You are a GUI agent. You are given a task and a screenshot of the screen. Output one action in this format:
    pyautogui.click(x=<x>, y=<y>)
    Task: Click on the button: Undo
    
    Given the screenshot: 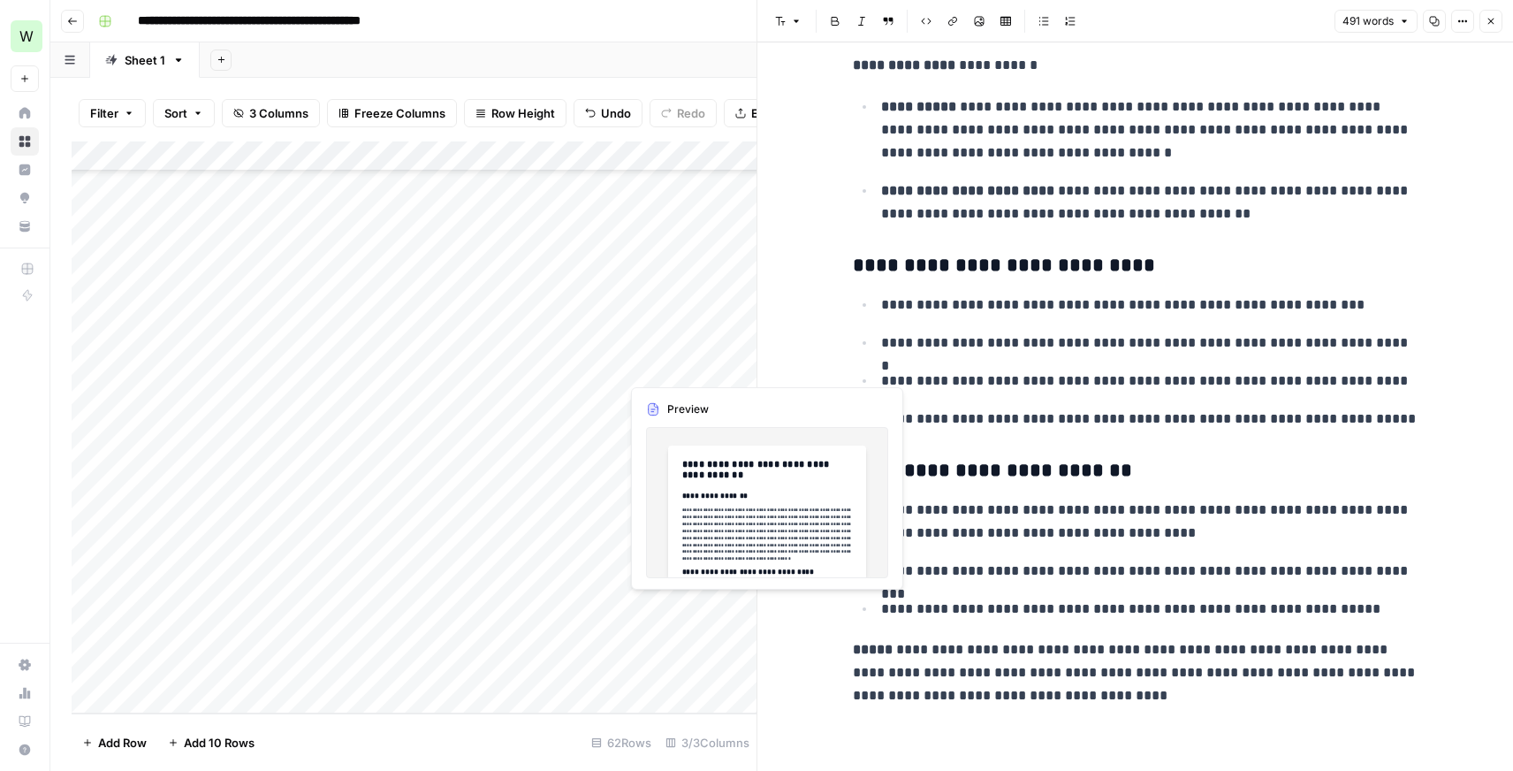 What is the action you would take?
    pyautogui.click(x=608, y=113)
    